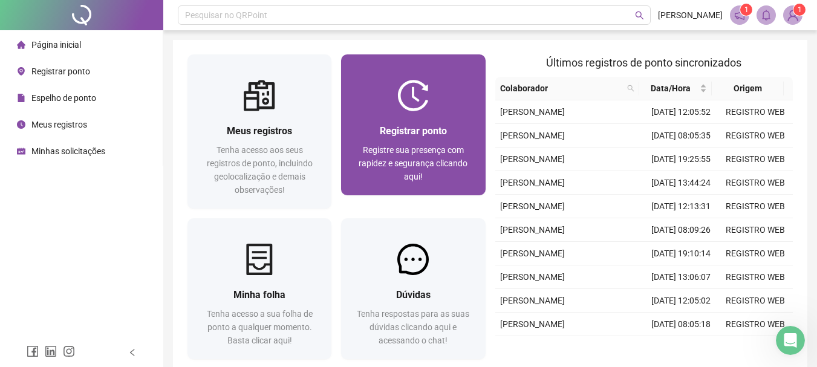  What do you see at coordinates (21, 71) in the screenshot?
I see `span: environment` at bounding box center [21, 71].